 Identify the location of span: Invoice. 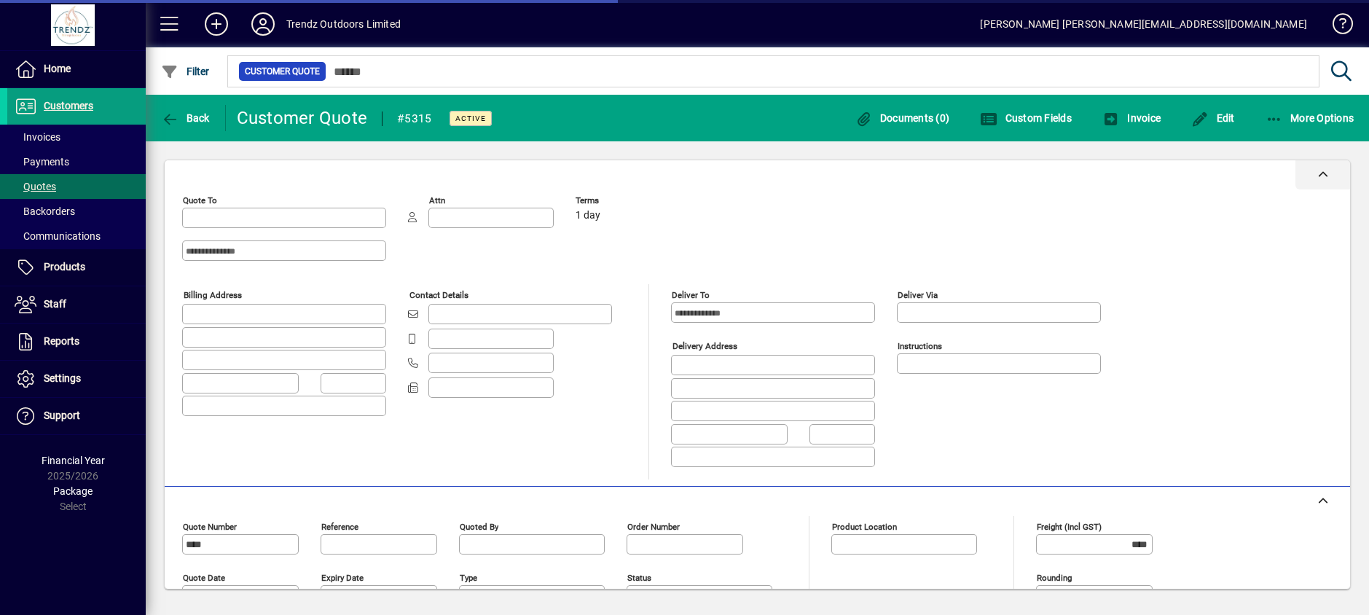
(1132, 118).